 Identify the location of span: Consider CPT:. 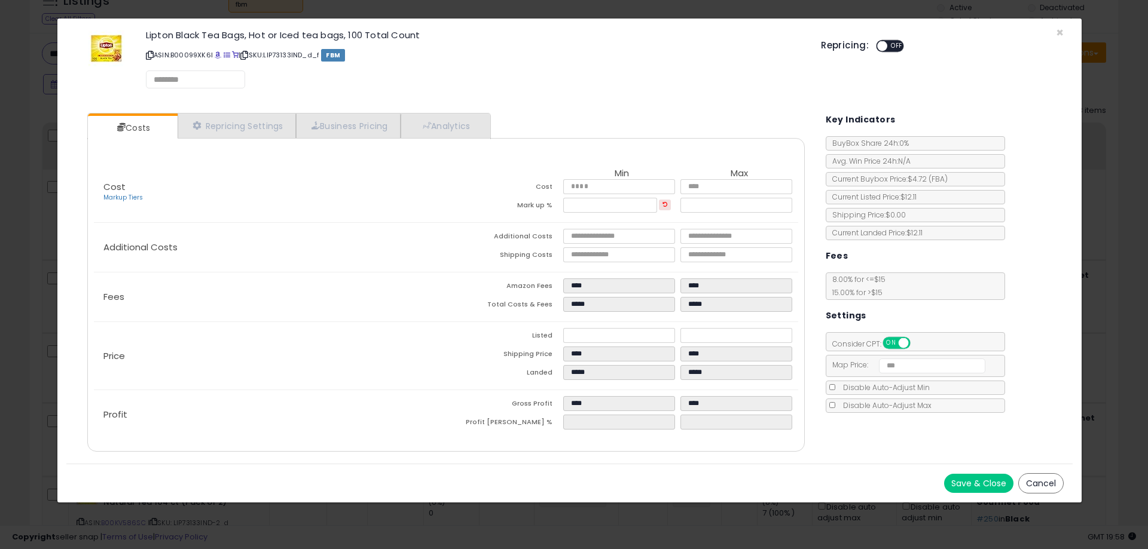
(876, 344).